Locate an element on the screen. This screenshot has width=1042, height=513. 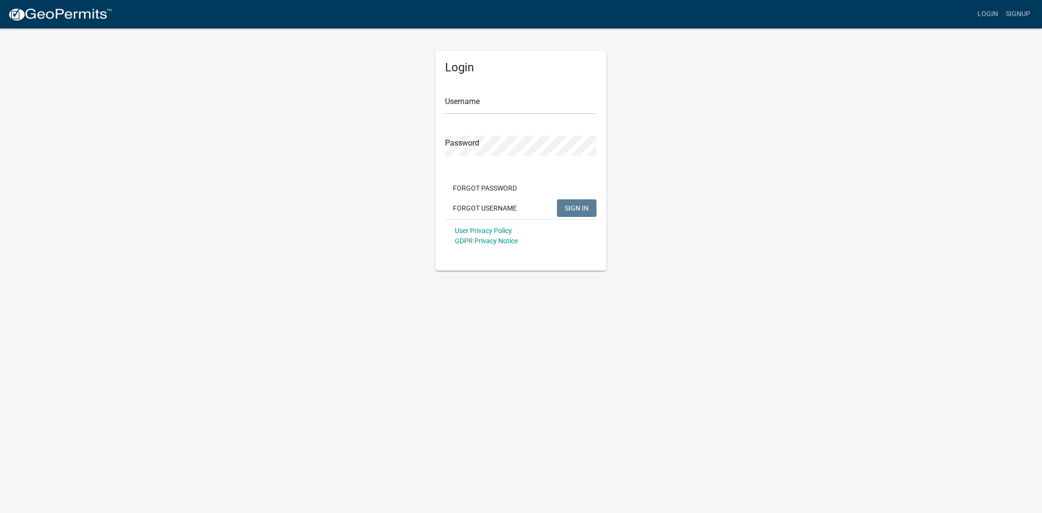
a: Signup is located at coordinates (1018, 14).